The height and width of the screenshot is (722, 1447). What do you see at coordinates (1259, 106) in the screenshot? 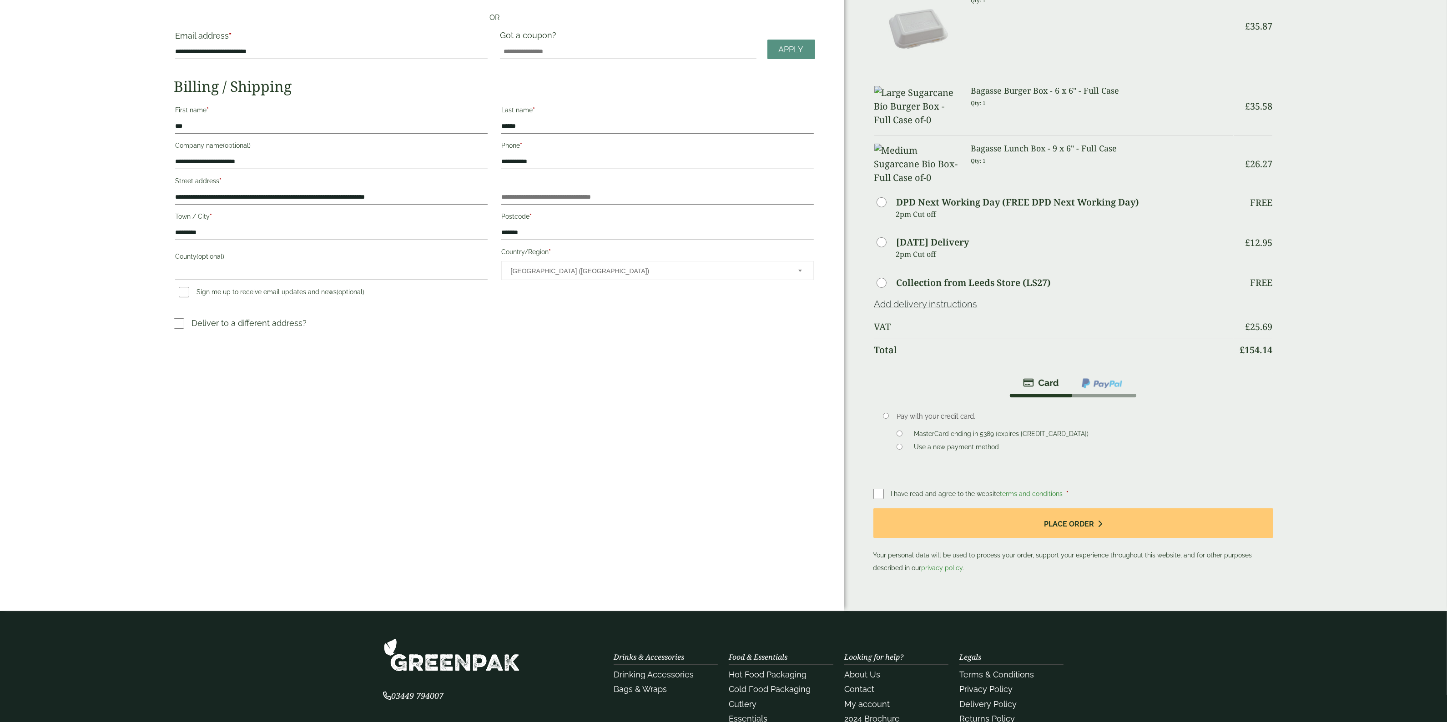
I see `bdi: 35.58` at bounding box center [1259, 106].